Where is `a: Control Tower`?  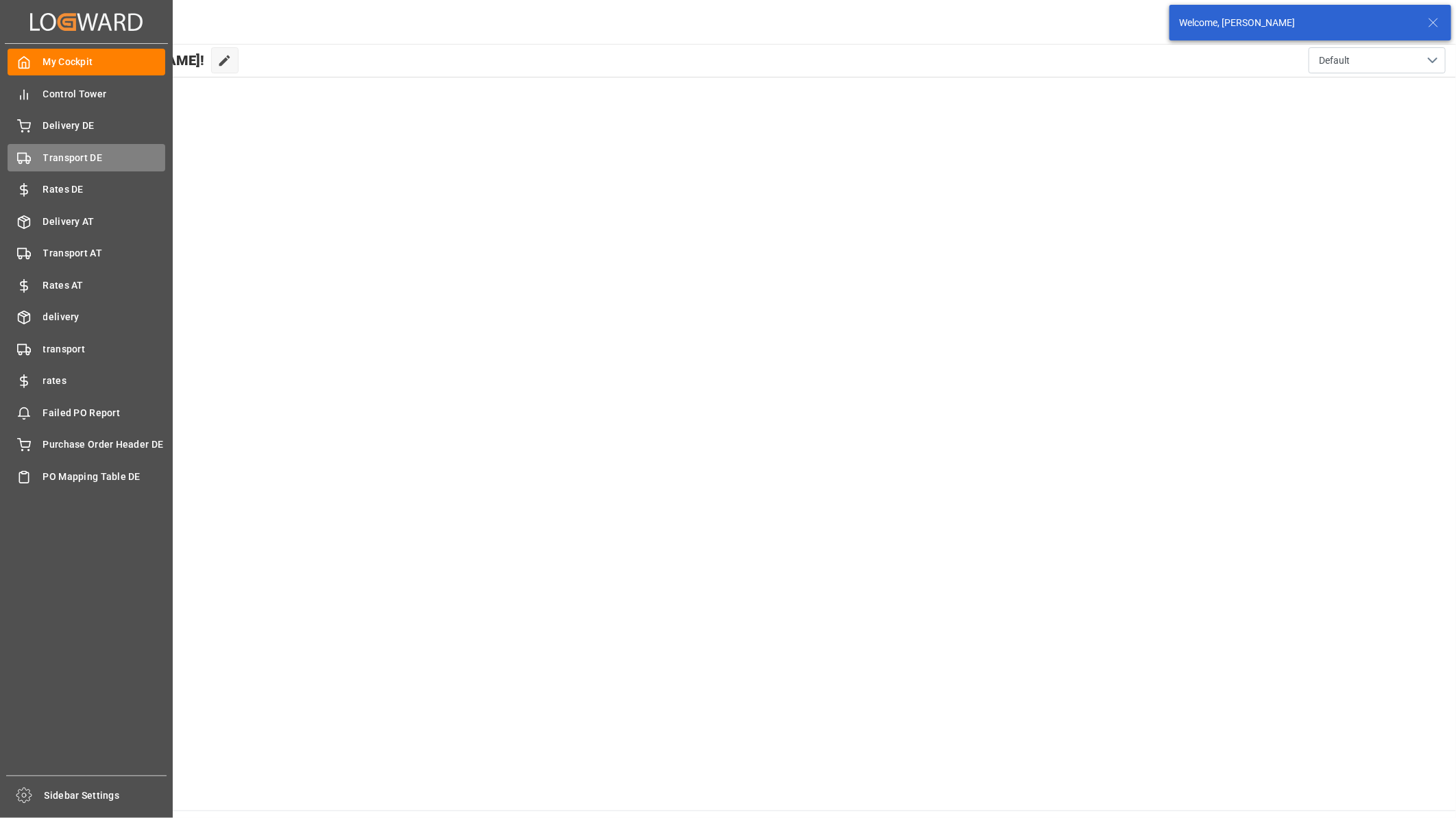
a: Control Tower is located at coordinates (86, 93).